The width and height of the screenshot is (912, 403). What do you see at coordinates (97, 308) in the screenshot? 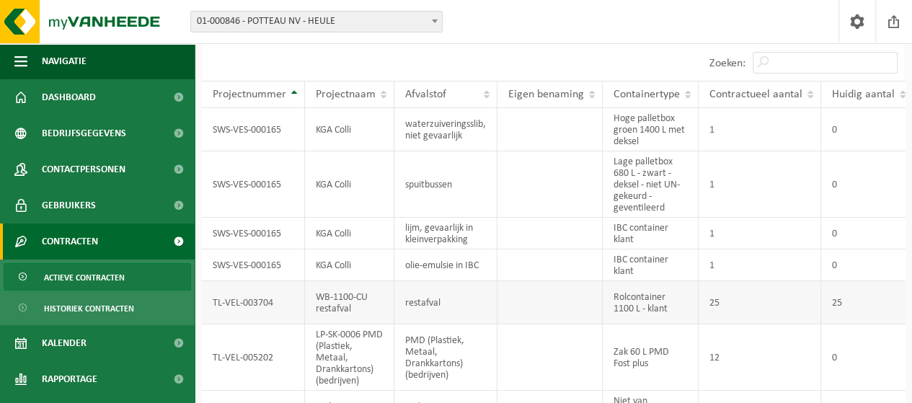
I see `a: Historiek contracten` at bounding box center [97, 308].